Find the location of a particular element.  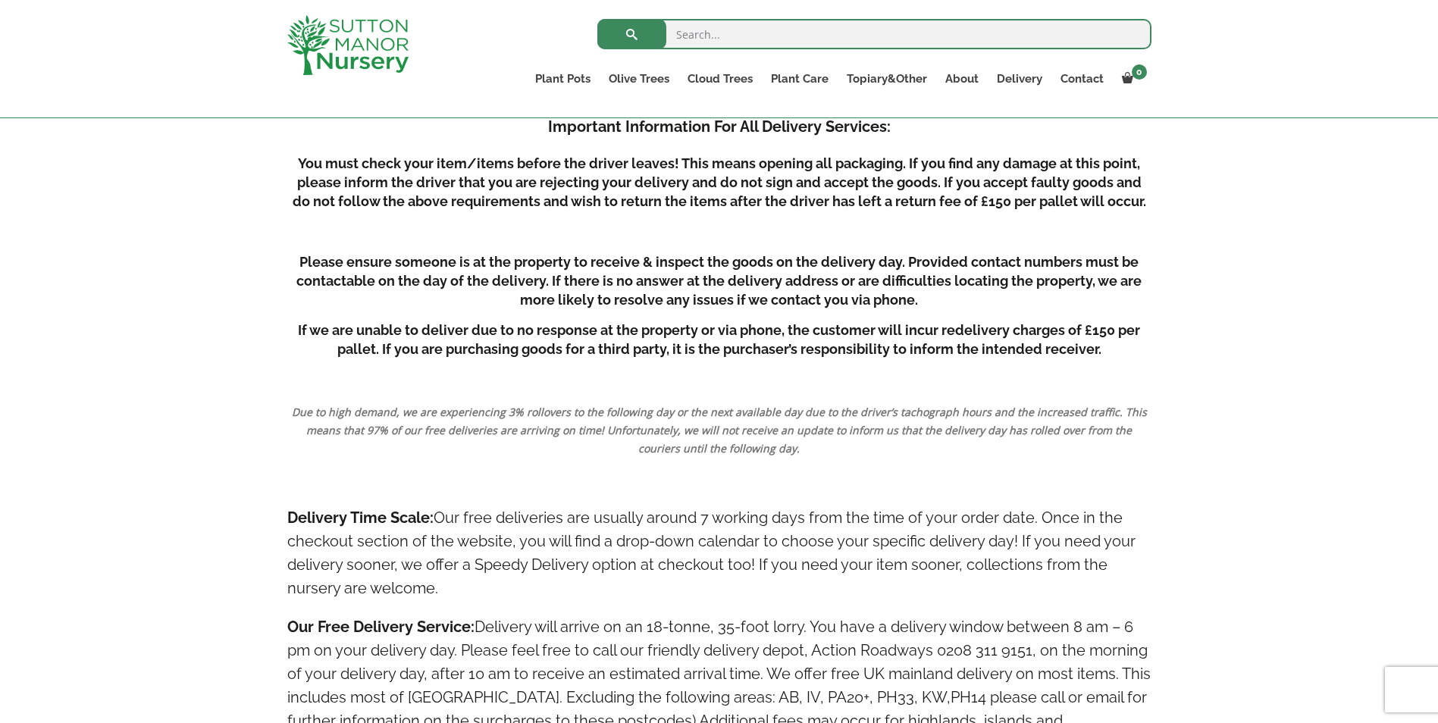

a: Cloud Trees is located at coordinates (720, 79).